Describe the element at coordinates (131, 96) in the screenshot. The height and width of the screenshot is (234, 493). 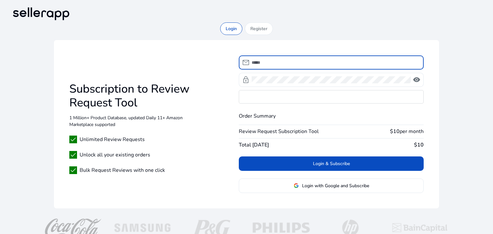
I see `h1: Subscription to Review Request Tool` at that location.